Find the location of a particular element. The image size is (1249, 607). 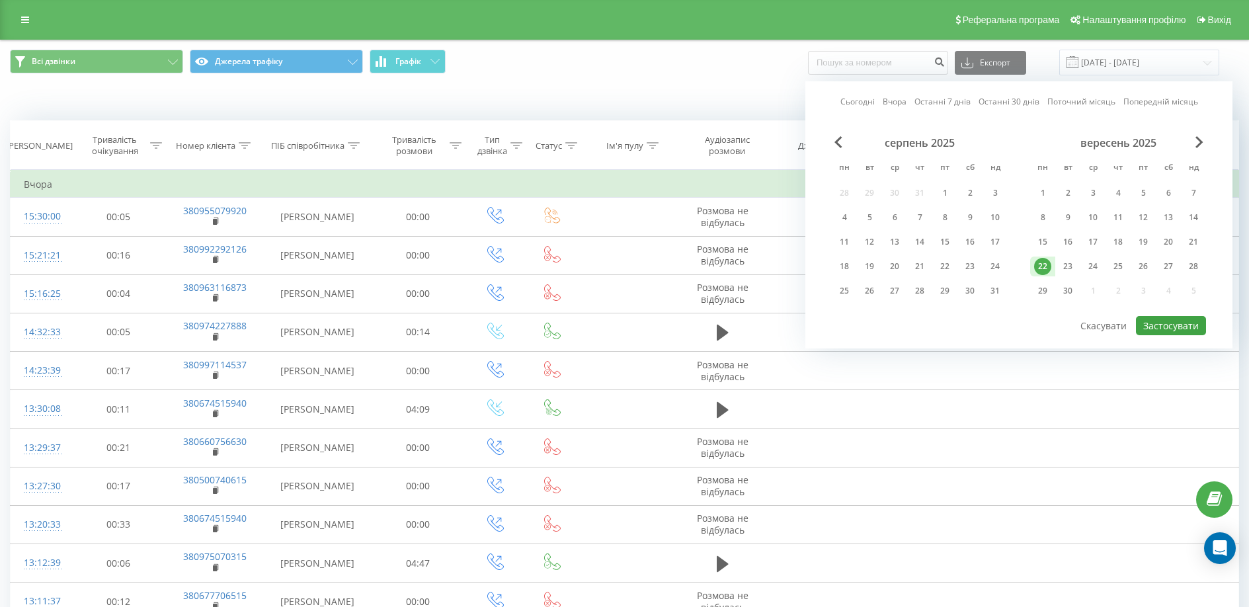

a: Останні 30 днів is located at coordinates (1009, 101).